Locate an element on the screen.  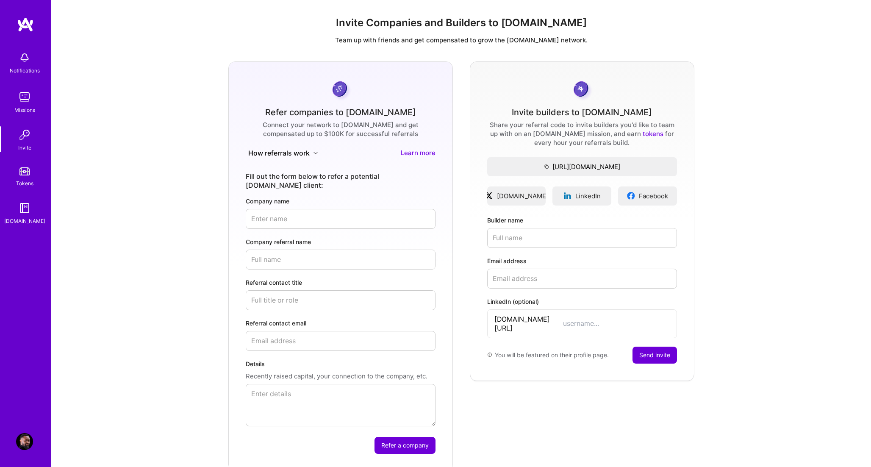
img: linkedinLogo is located at coordinates (567, 196).